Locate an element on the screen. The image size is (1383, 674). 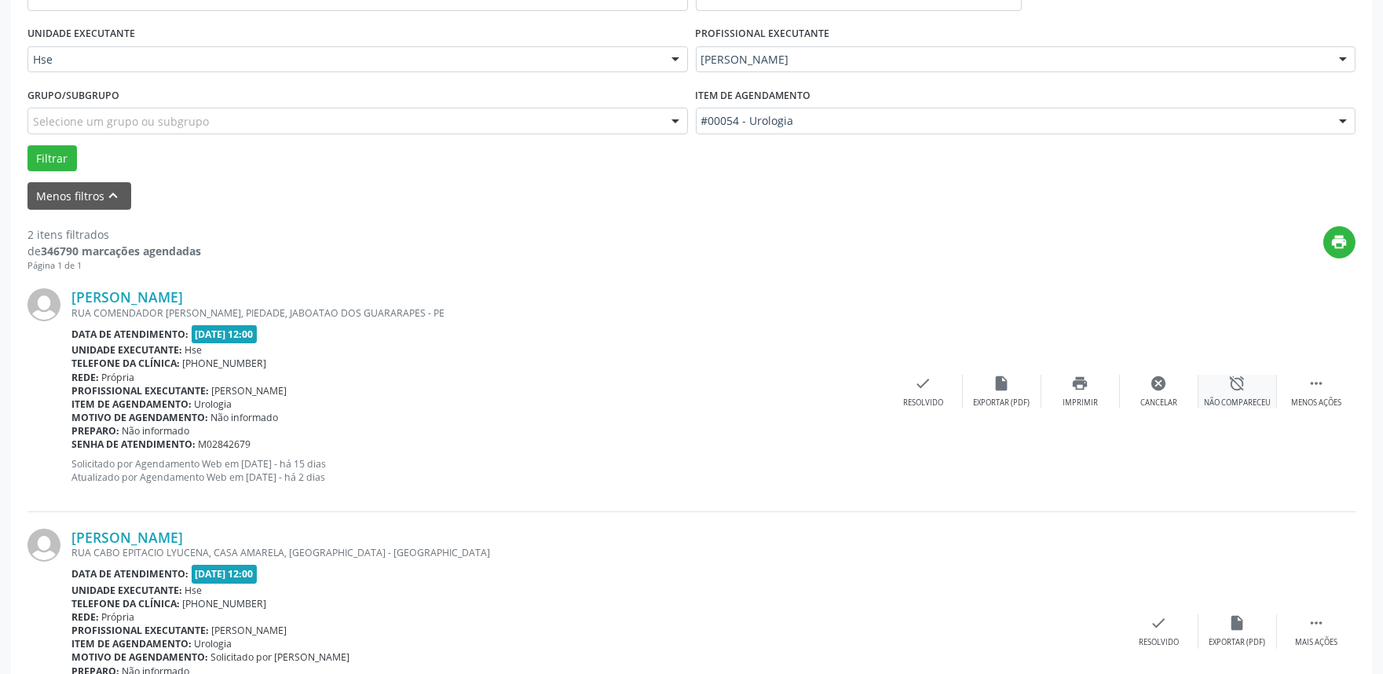
b: Senha de atendimento: is located at coordinates (134, 444).